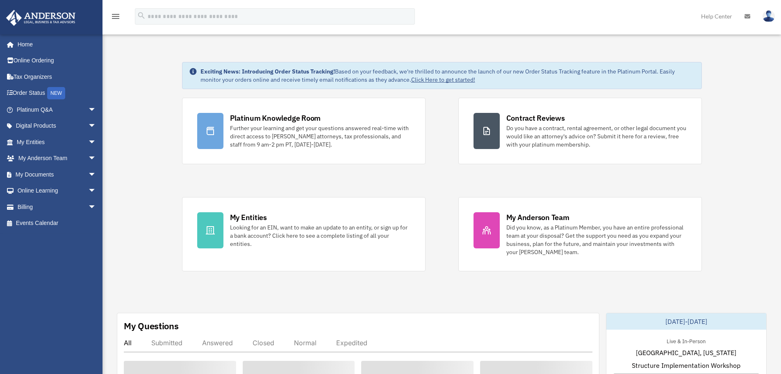 The width and height of the screenshot is (781, 374). Describe the element at coordinates (686, 340) in the screenshot. I see `div: Live & In-Person` at that location.